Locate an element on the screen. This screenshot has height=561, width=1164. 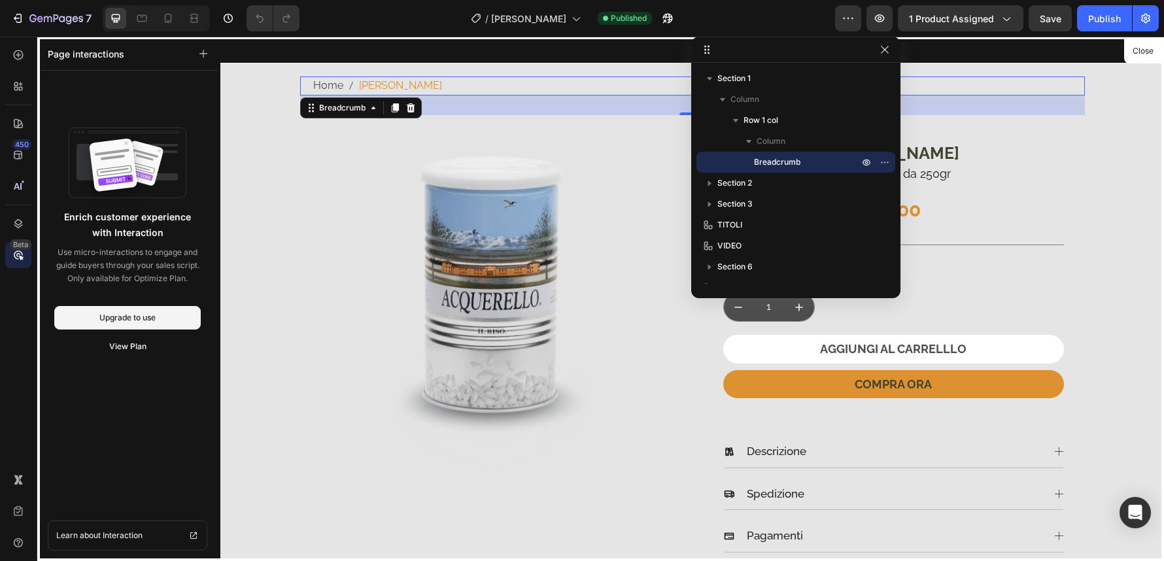
button: 1 product assigned is located at coordinates (961, 18).